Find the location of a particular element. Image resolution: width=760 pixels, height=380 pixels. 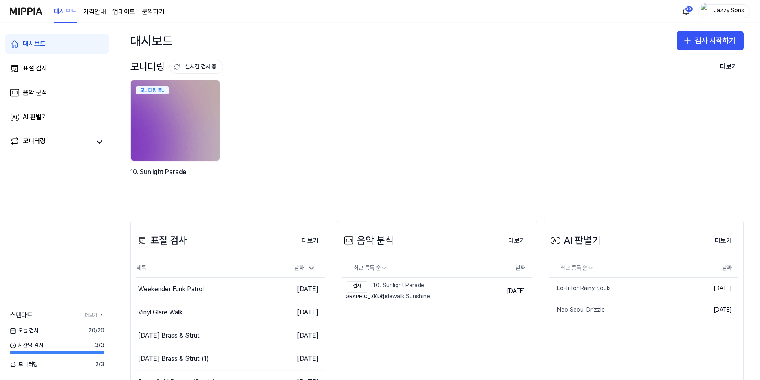

div: 검사 is located at coordinates (357, 286).